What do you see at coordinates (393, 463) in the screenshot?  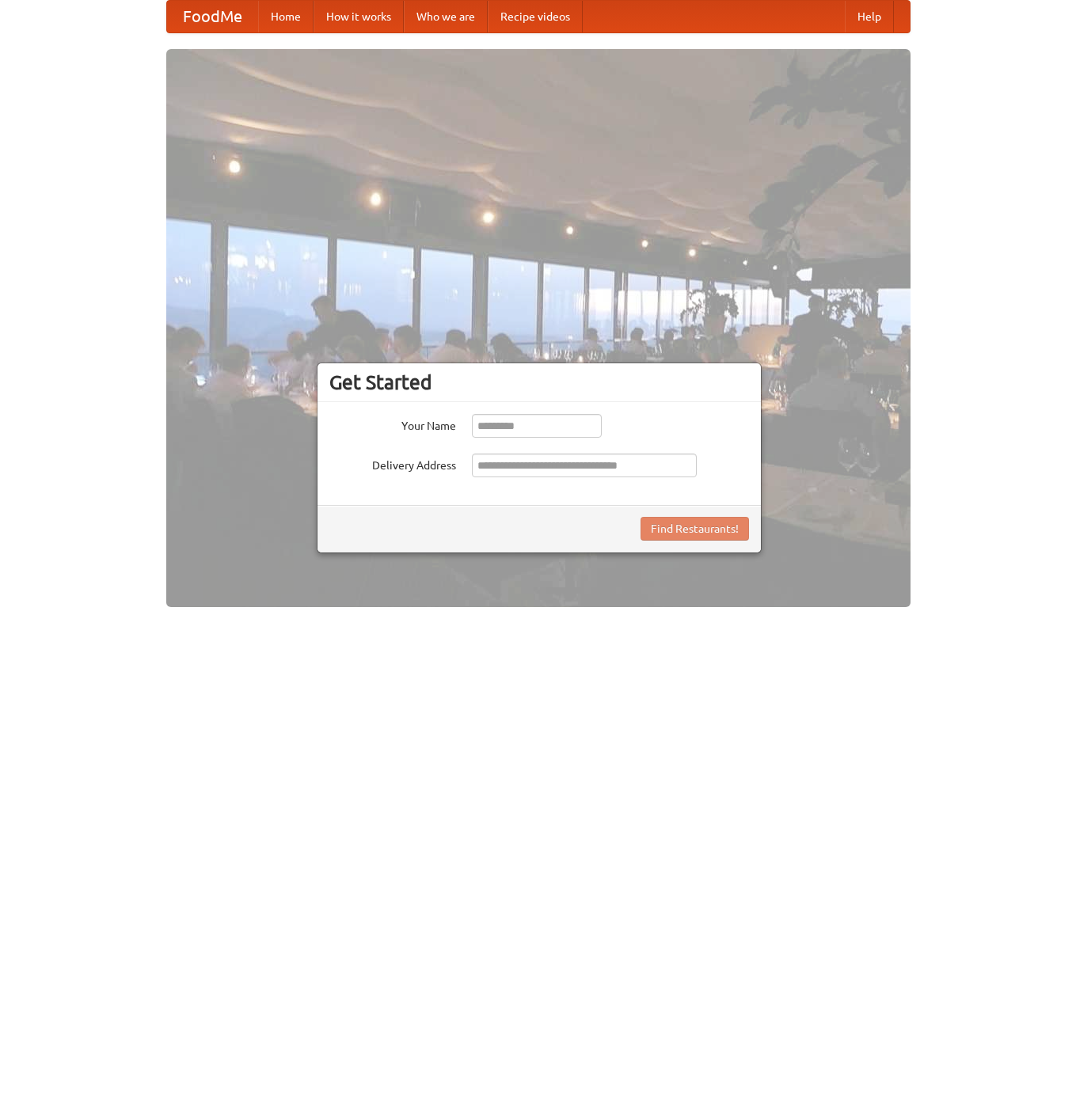 I see `label: Delivery Address` at bounding box center [393, 463].